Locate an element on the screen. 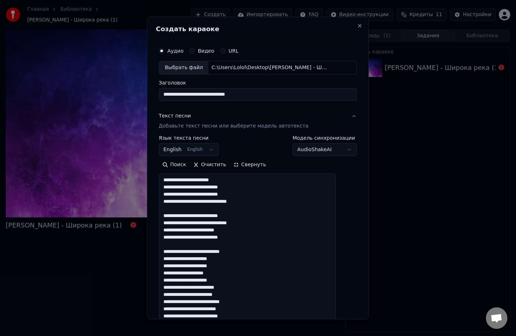 This screenshot has height=336, width=516. h2: Создать караоке is located at coordinates (258, 29).